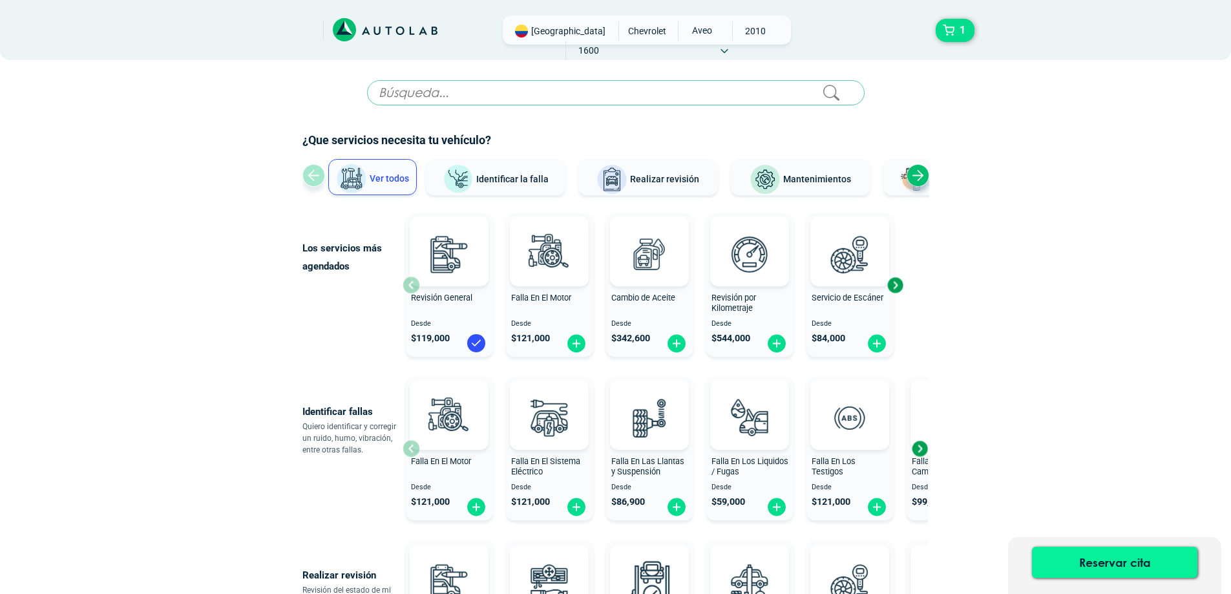 Image resolution: width=1231 pixels, height=594 pixels. What do you see at coordinates (649, 254) in the screenshot?
I see `img: cambio_de_aceite-v3.svg` at bounding box center [649, 254].